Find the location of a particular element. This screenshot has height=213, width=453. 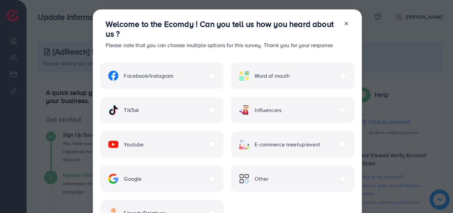

img: ic-tiktok.4b20a09a.svg is located at coordinates (113, 110).